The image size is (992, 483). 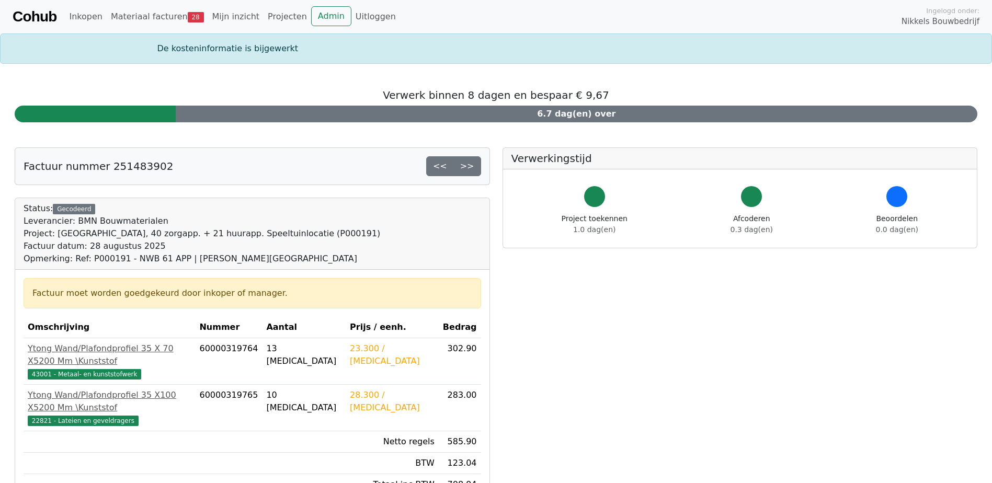 What do you see at coordinates (331, 16) in the screenshot?
I see `a: Admin` at bounding box center [331, 16].